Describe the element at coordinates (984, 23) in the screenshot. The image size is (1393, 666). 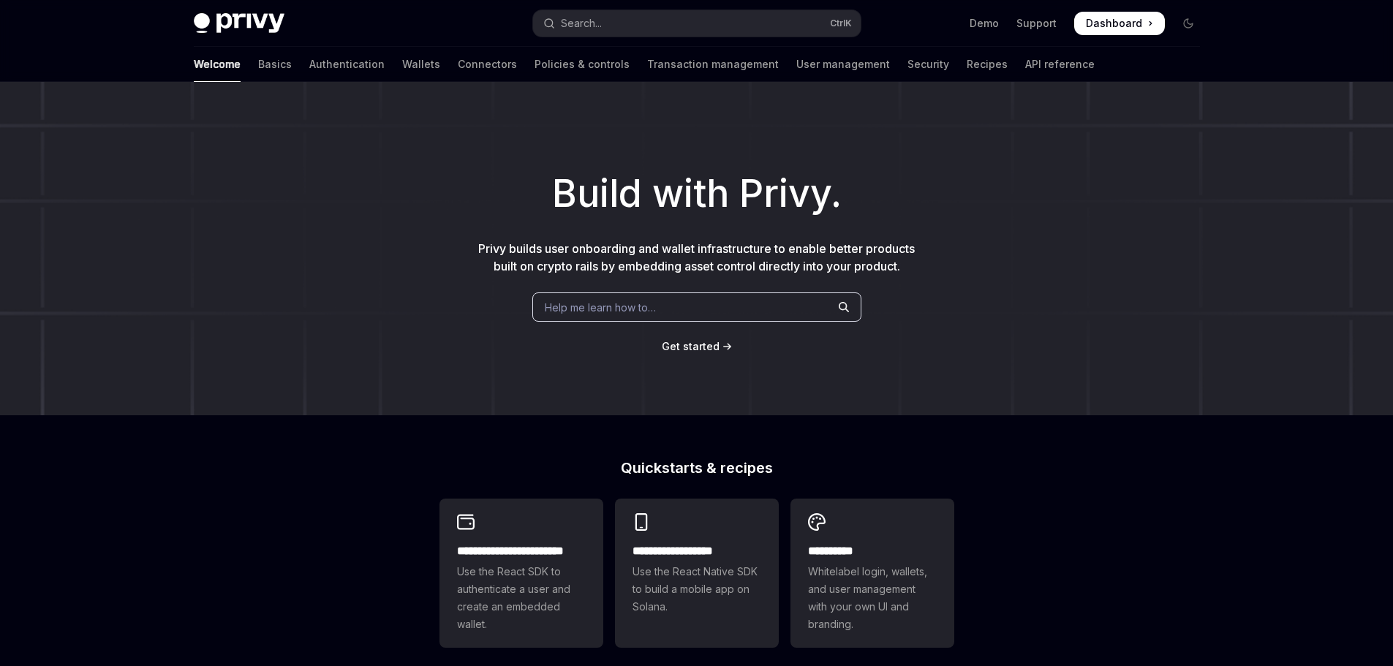
I see `a: Demo` at that location.